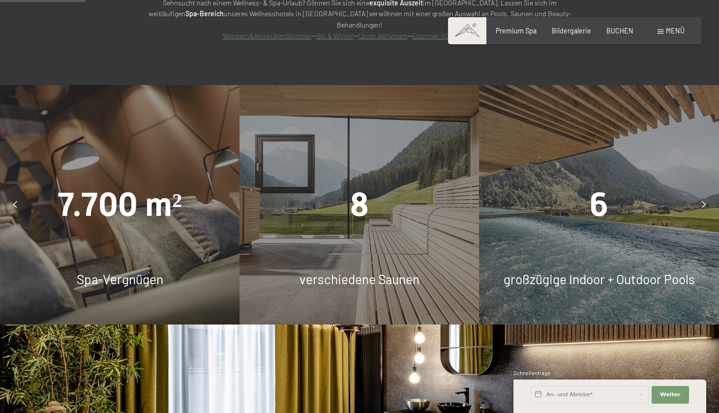 The image size is (719, 413). Describe the element at coordinates (383, 35) in the screenshot. I see `a: Unser Aktivteam` at that location.